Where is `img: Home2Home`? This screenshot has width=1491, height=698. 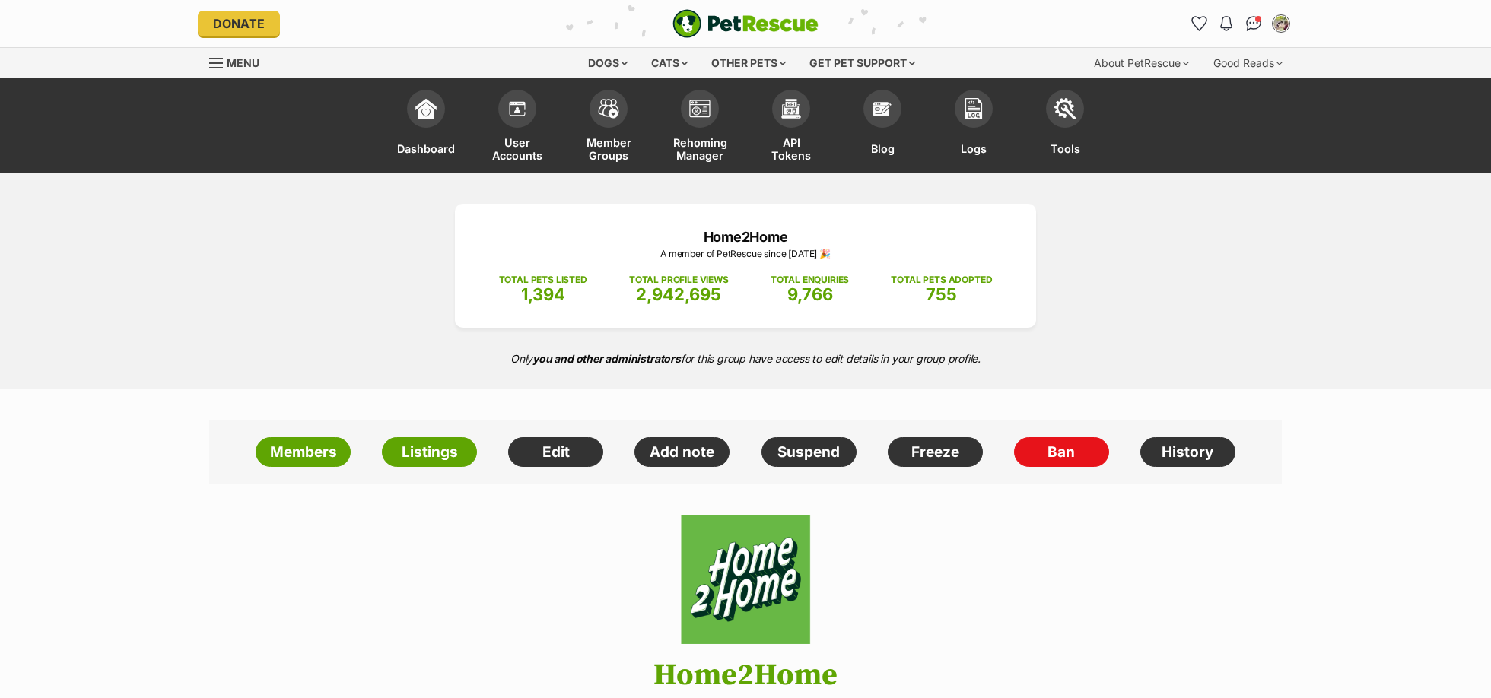 img: Home2Home is located at coordinates (745, 580).